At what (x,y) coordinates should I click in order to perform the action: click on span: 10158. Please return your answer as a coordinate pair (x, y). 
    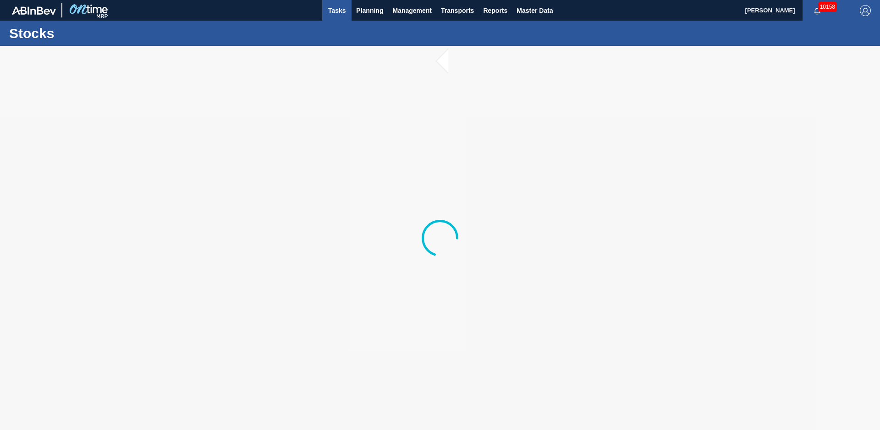
    Looking at the image, I should click on (827, 7).